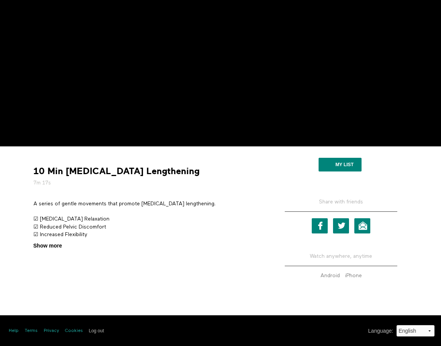 This screenshot has height=346, width=441. What do you see at coordinates (341, 226) in the screenshot?
I see `a: Twitter` at bounding box center [341, 226].